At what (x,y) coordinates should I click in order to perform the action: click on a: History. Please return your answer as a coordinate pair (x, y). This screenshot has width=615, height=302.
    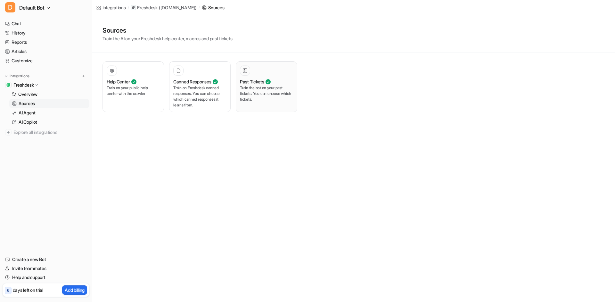
    Looking at the image, I should click on (46, 33).